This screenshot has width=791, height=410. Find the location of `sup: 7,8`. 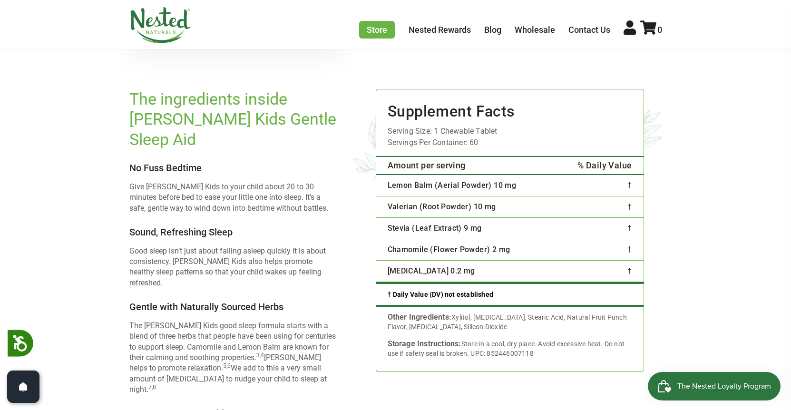

sup: 7,8 is located at coordinates (152, 387).